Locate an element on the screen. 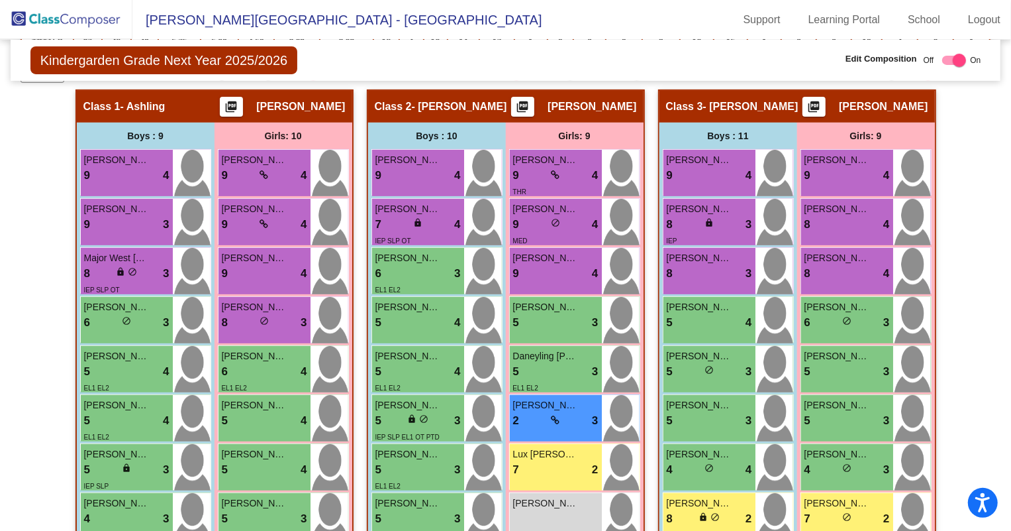 Image resolution: width=1011 pixels, height=531 pixels. div: Boys : 11 is located at coordinates (729, 136).